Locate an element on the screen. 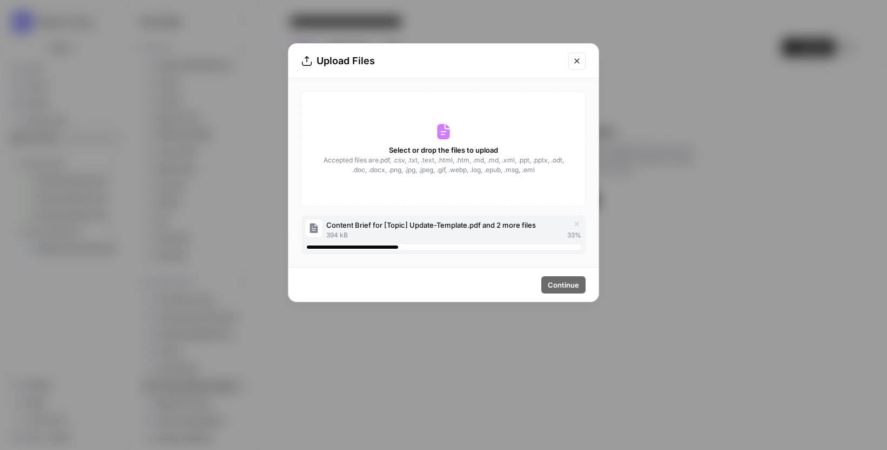 Image resolution: width=887 pixels, height=450 pixels. span: Select or drop the files to upload is located at coordinates (443, 150).